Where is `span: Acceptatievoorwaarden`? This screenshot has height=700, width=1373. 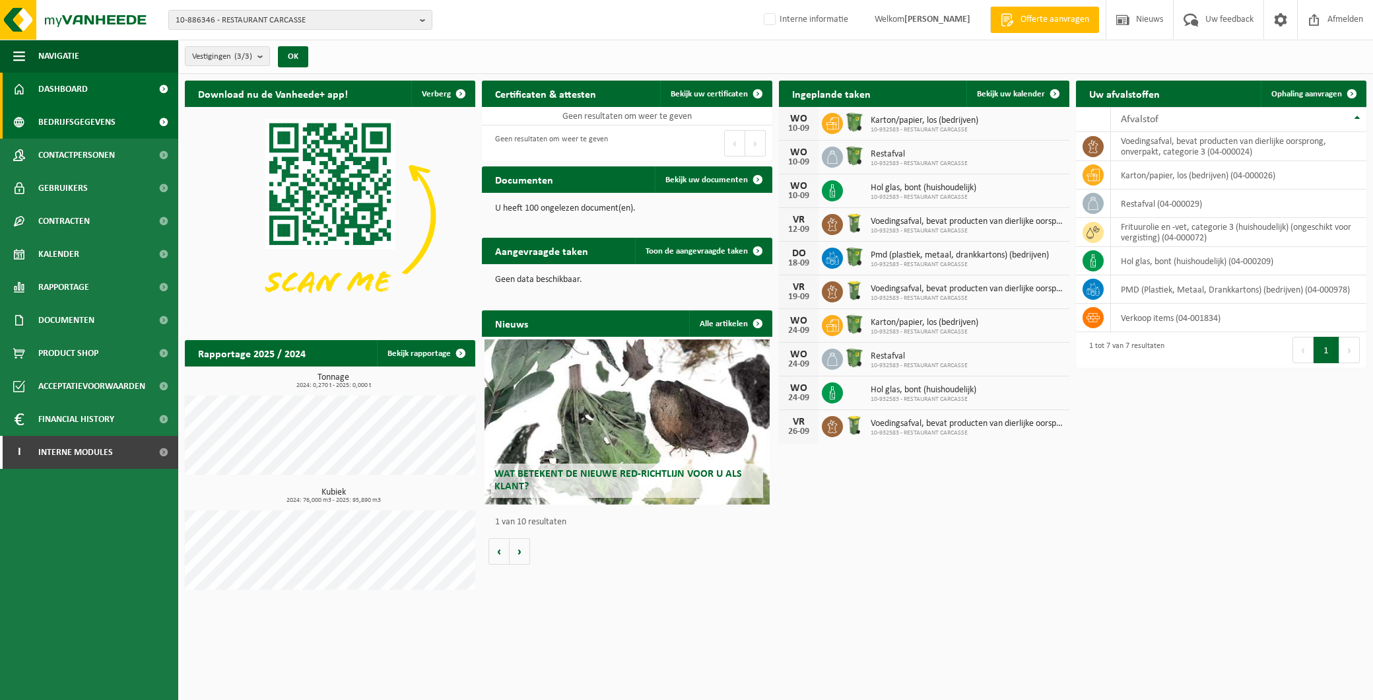
span: Acceptatievoorwaarden is located at coordinates (92, 386).